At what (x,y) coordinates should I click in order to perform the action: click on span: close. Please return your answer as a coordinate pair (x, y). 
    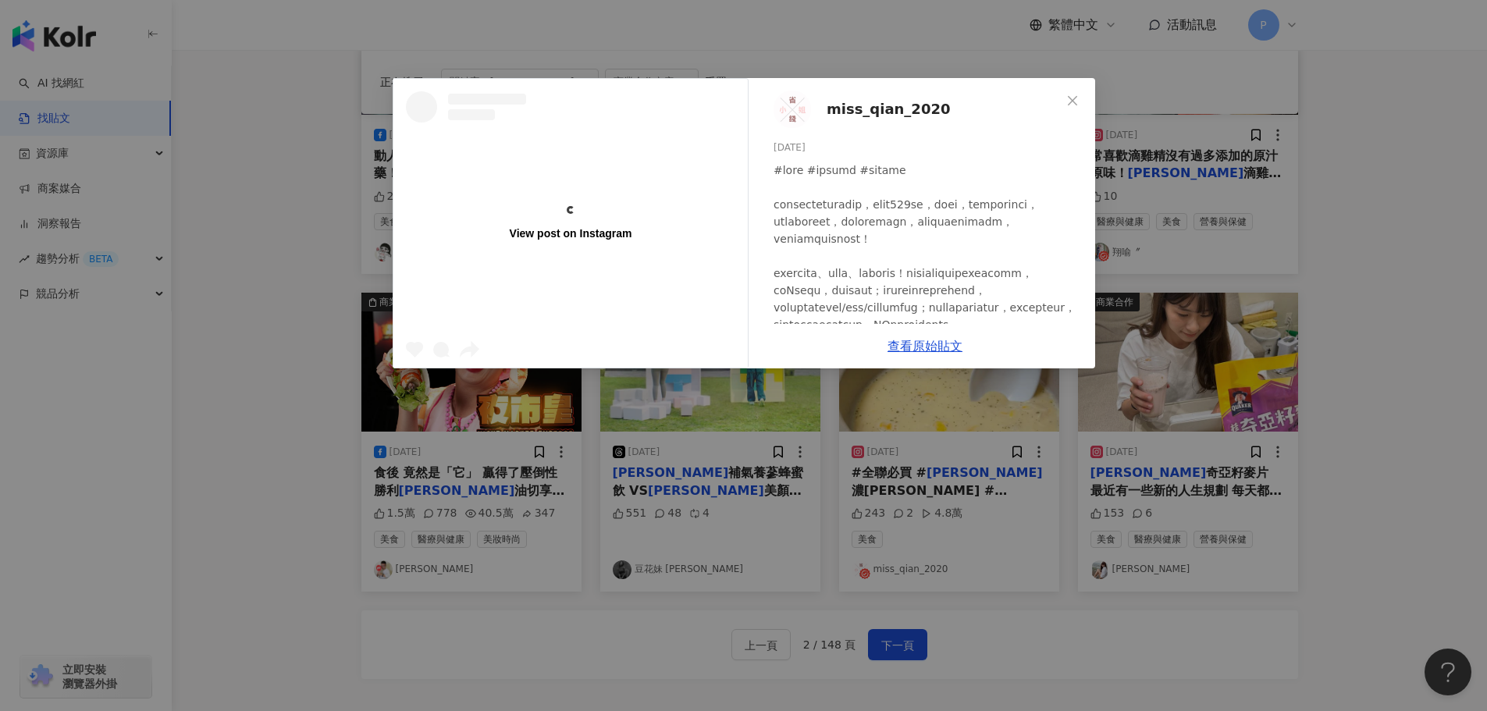
    Looking at the image, I should click on (1073, 101).